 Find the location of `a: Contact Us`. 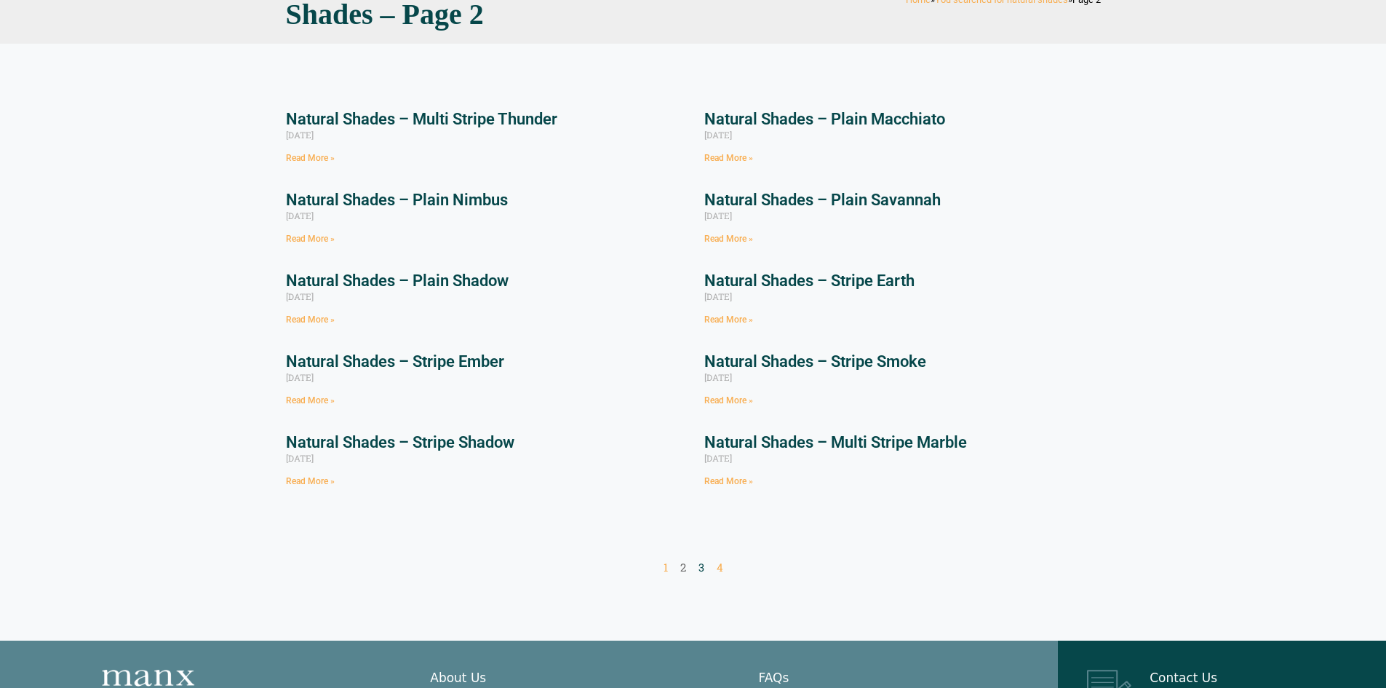

a: Contact Us is located at coordinates (1183, 678).